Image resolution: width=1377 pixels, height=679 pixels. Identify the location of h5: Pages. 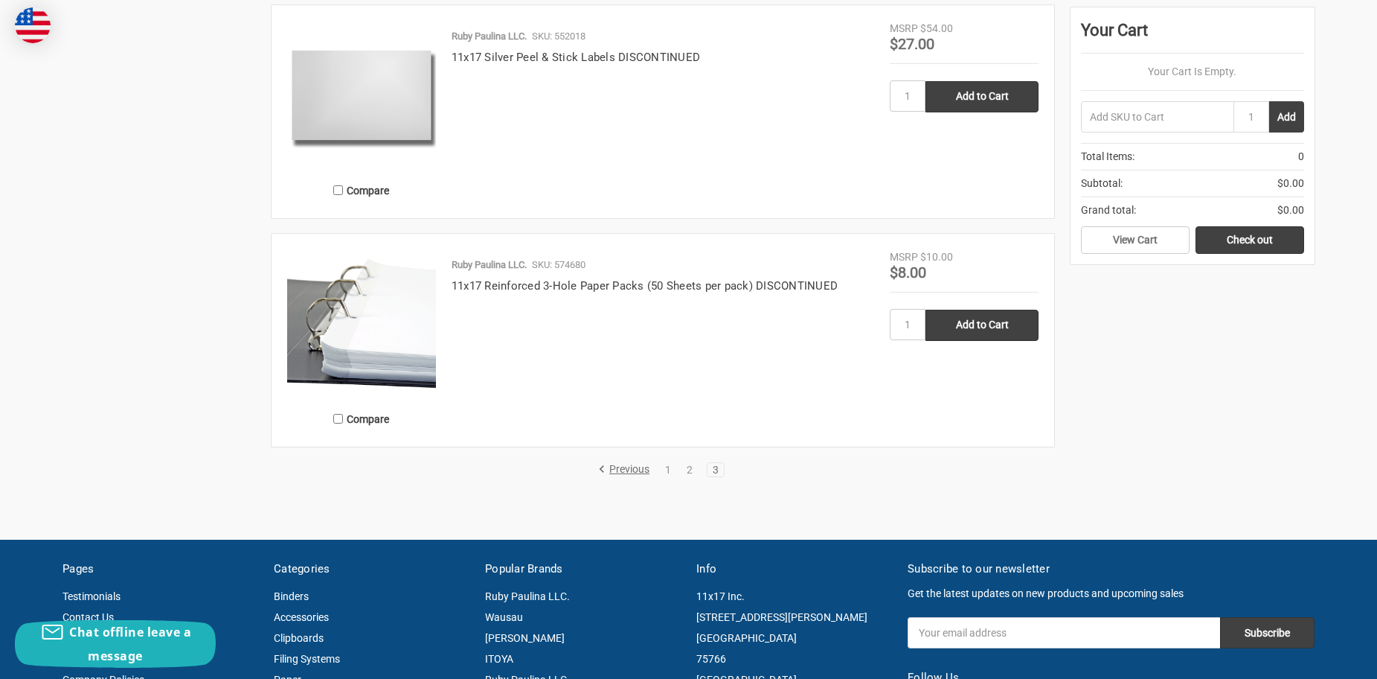
(160, 569).